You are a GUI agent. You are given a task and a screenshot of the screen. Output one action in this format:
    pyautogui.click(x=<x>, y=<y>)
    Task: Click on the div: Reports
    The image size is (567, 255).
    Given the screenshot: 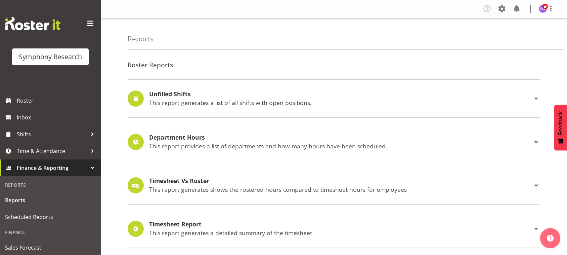 What is the action you would take?
    pyautogui.click(x=50, y=184)
    